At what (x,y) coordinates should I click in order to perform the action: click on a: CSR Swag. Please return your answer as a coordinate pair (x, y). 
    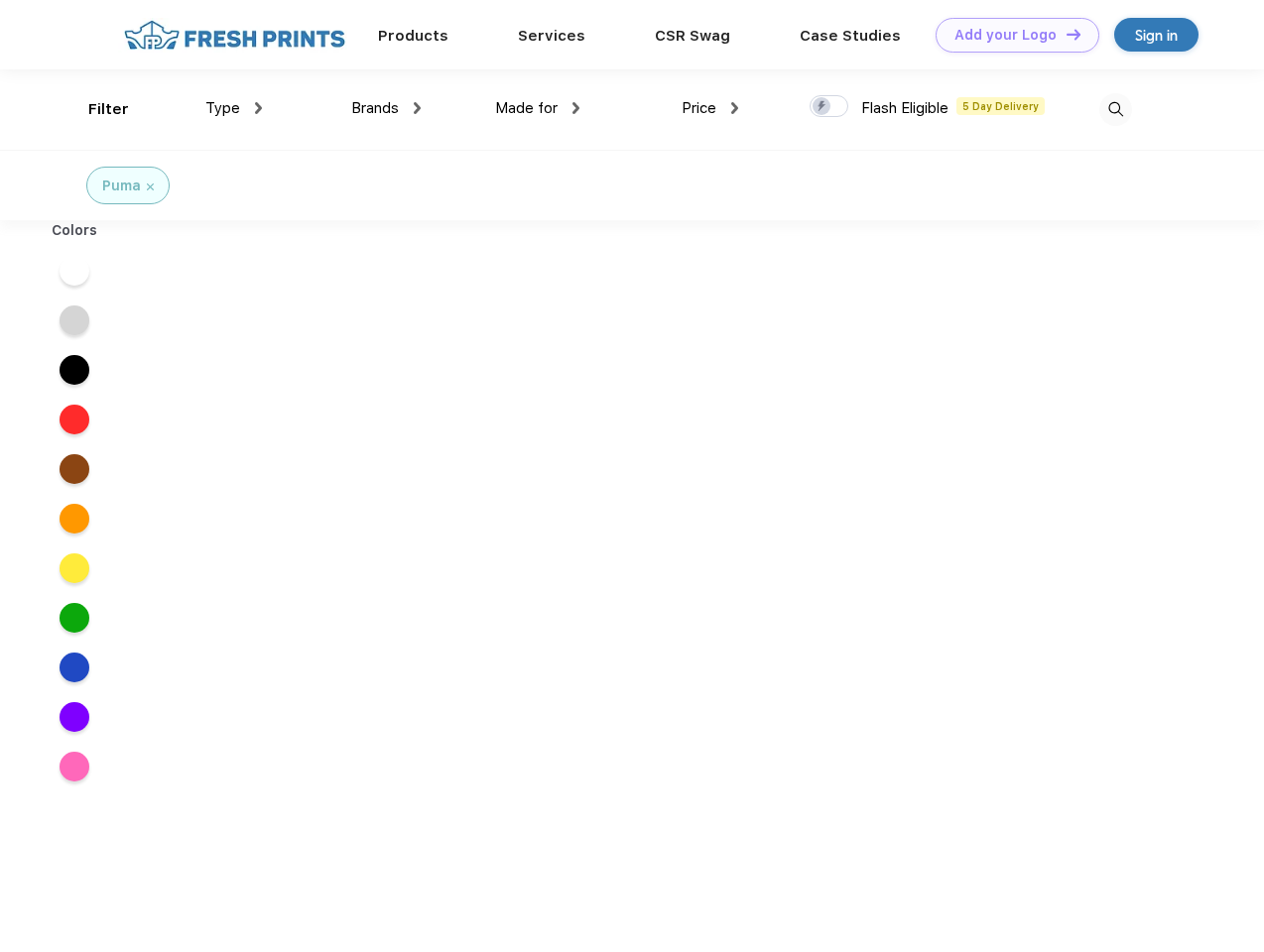
    Looking at the image, I should click on (692, 36).